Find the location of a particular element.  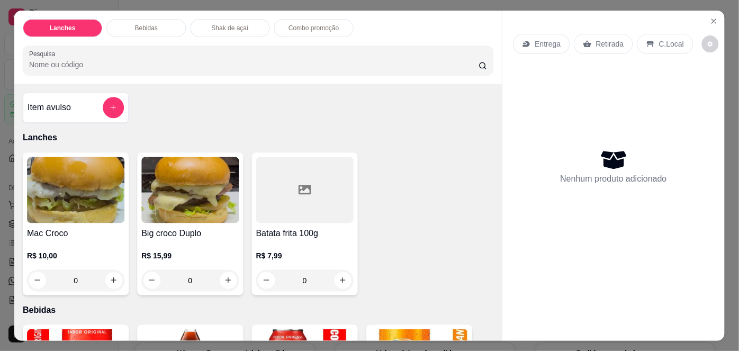

h4: Mac Croco is located at coordinates (76, 233).